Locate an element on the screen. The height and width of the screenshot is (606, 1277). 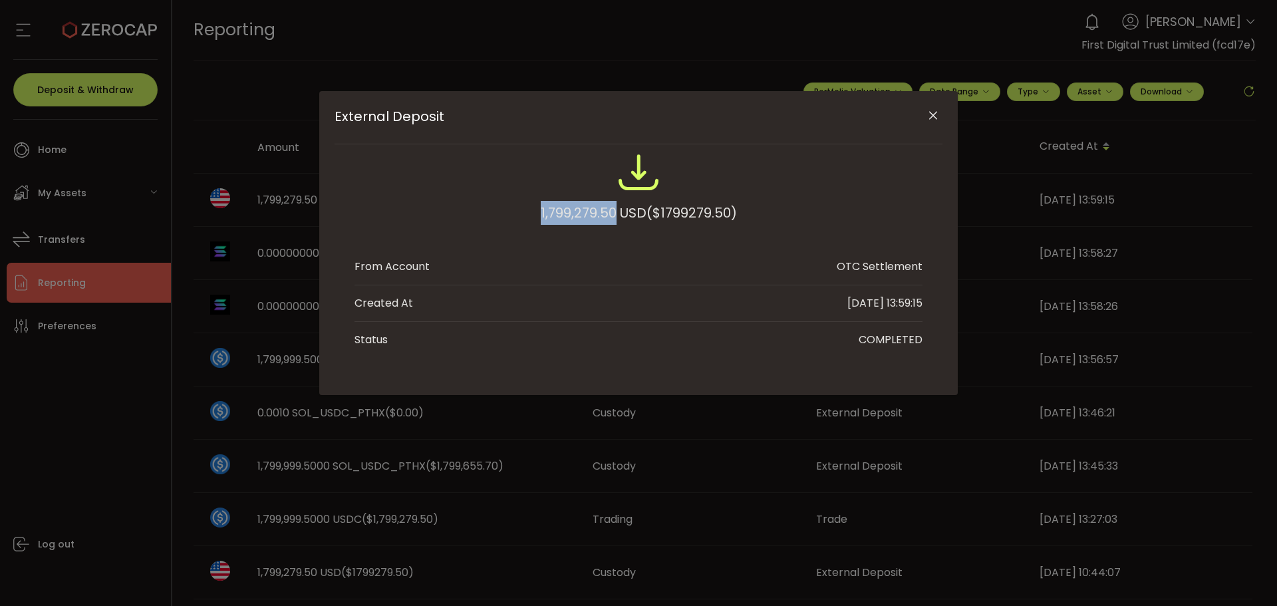
div: Status is located at coordinates (371, 340).